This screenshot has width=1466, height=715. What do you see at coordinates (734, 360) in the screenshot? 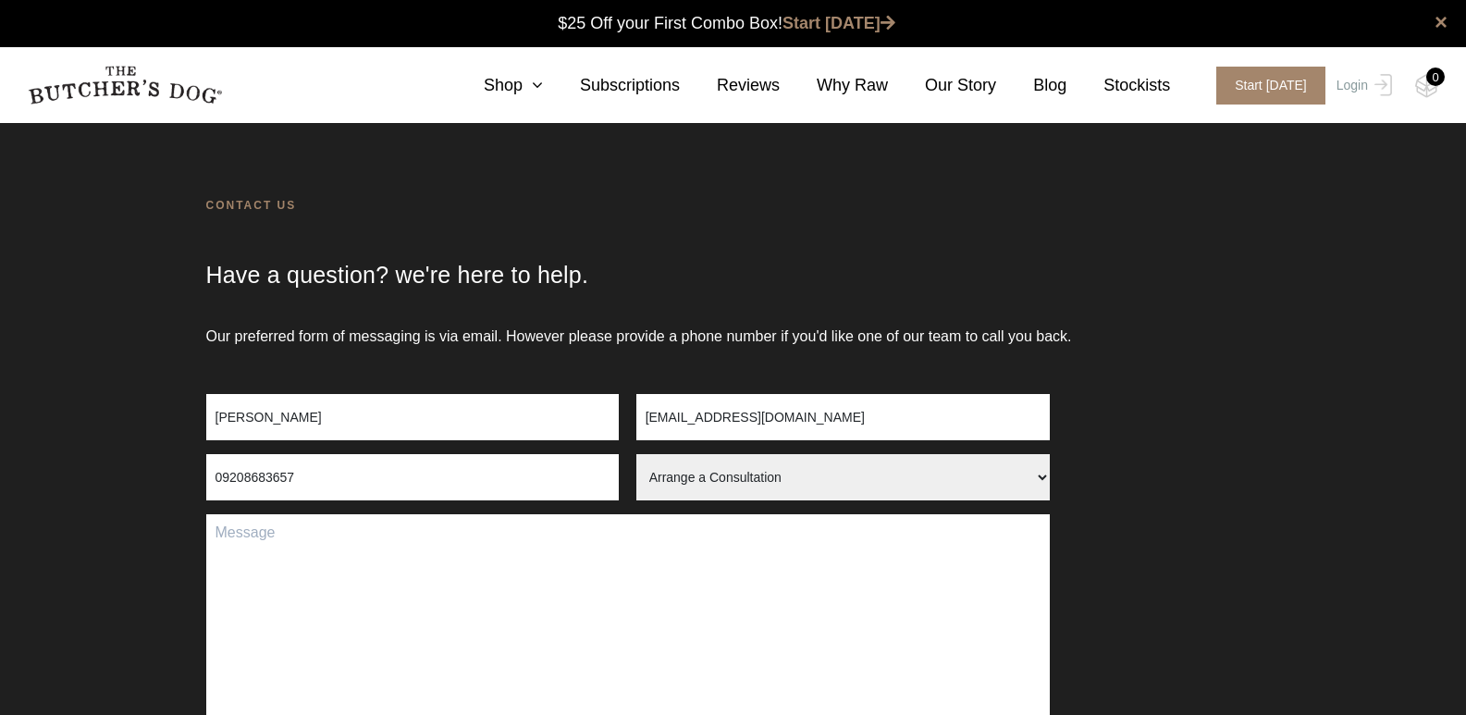
I see `p: Our preferred form of messaging is via email. However please provide a phone number if you'd like...` at bounding box center [734, 360].